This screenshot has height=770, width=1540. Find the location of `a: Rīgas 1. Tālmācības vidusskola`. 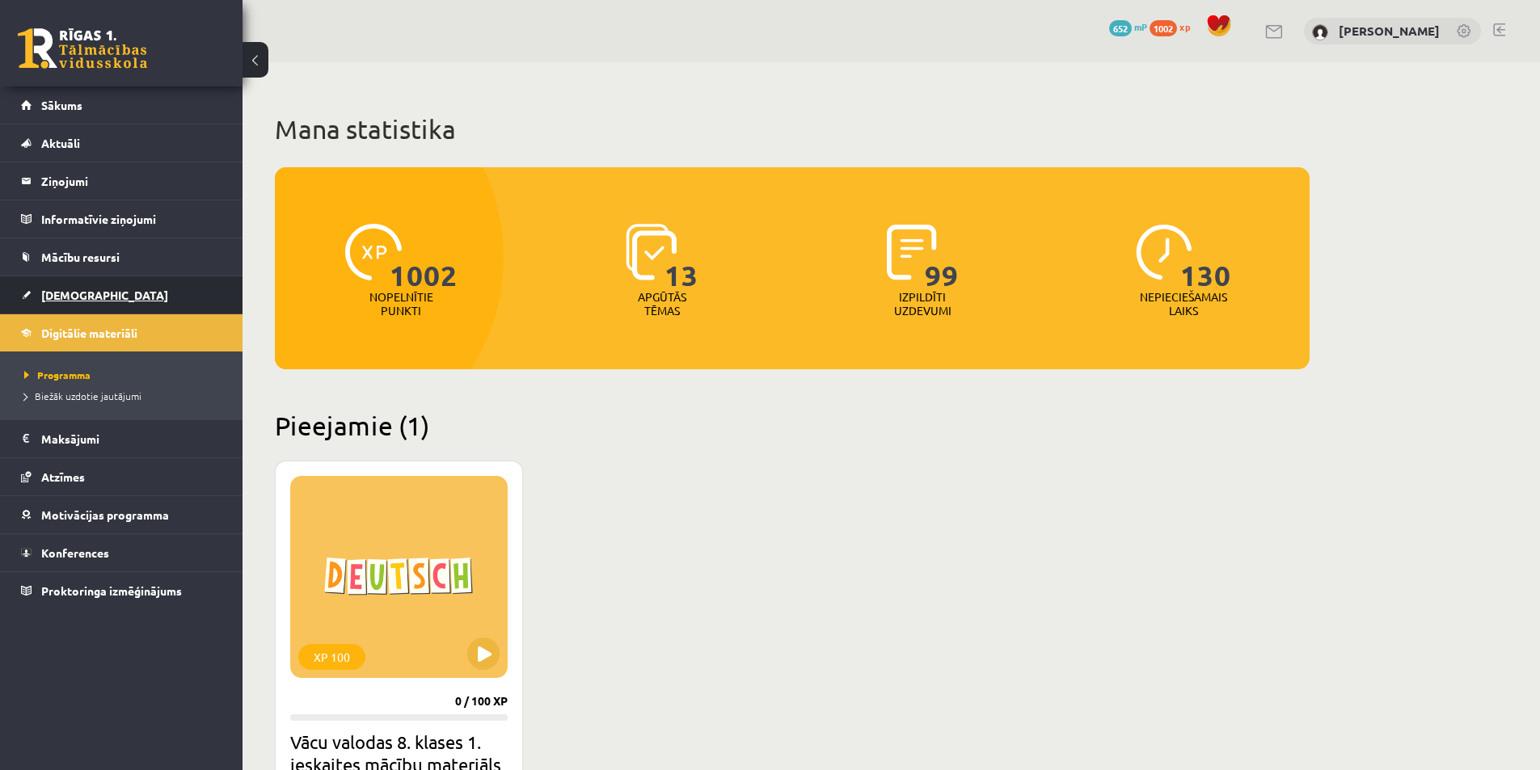

a: Rīgas 1. Tālmācības vidusskola is located at coordinates (82, 48).